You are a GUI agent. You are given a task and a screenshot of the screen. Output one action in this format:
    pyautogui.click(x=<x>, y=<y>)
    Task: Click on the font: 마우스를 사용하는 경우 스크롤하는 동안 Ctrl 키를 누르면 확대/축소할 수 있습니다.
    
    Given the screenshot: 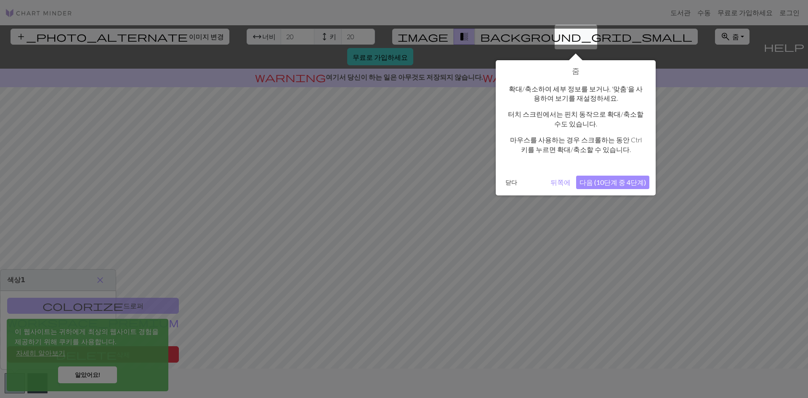 What is the action you would take?
    pyautogui.click(x=576, y=144)
    